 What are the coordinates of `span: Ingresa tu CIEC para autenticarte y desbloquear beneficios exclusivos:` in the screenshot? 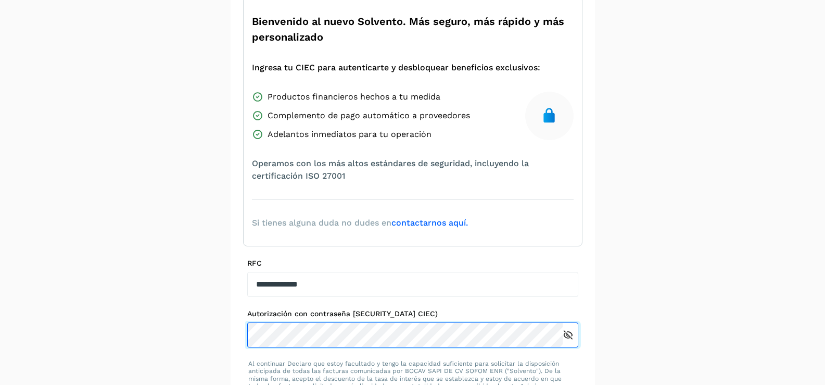 It's located at (396, 68).